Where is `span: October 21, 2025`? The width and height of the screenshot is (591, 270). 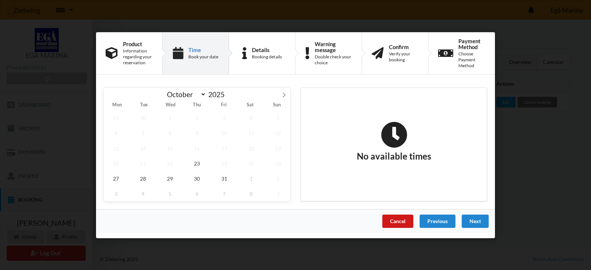
span: October 21, 2025 is located at coordinates (143, 163).